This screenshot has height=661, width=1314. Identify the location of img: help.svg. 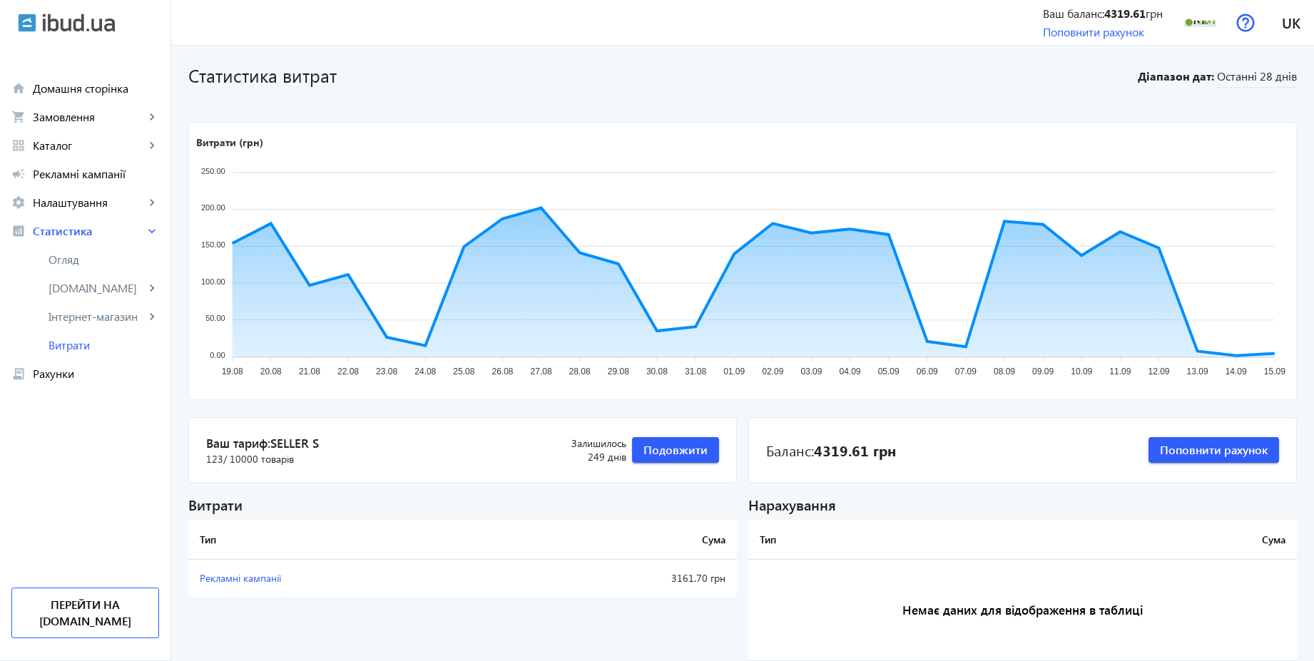
(1245, 23).